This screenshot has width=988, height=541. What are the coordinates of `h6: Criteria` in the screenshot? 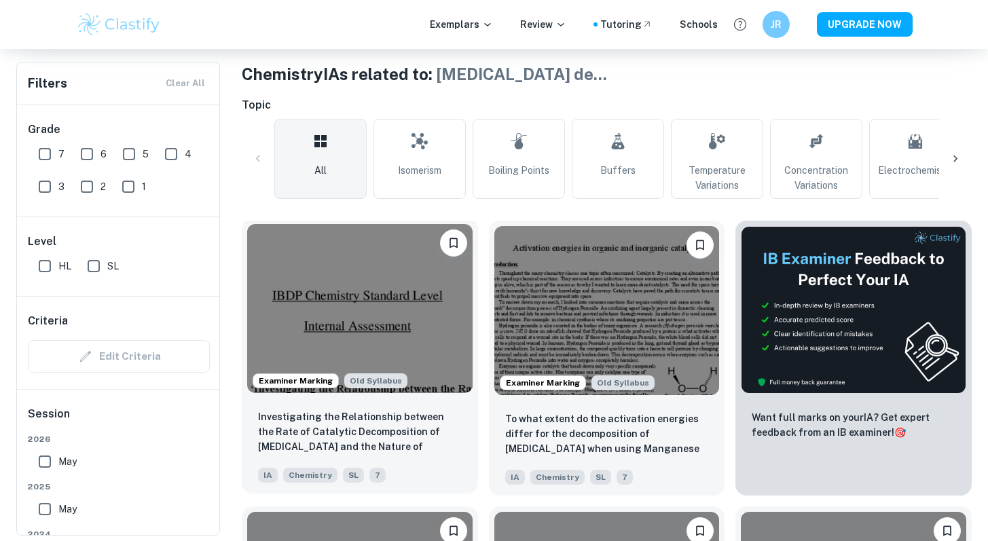 It's located at (48, 321).